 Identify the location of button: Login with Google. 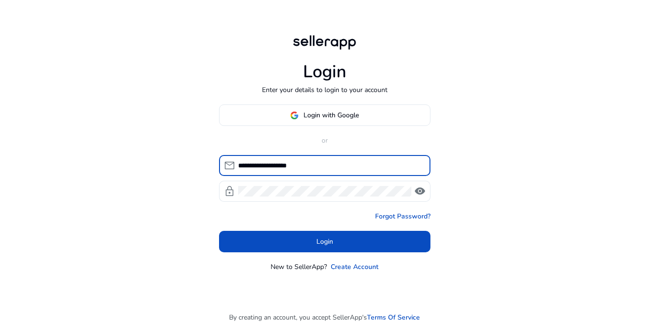
(325, 115).